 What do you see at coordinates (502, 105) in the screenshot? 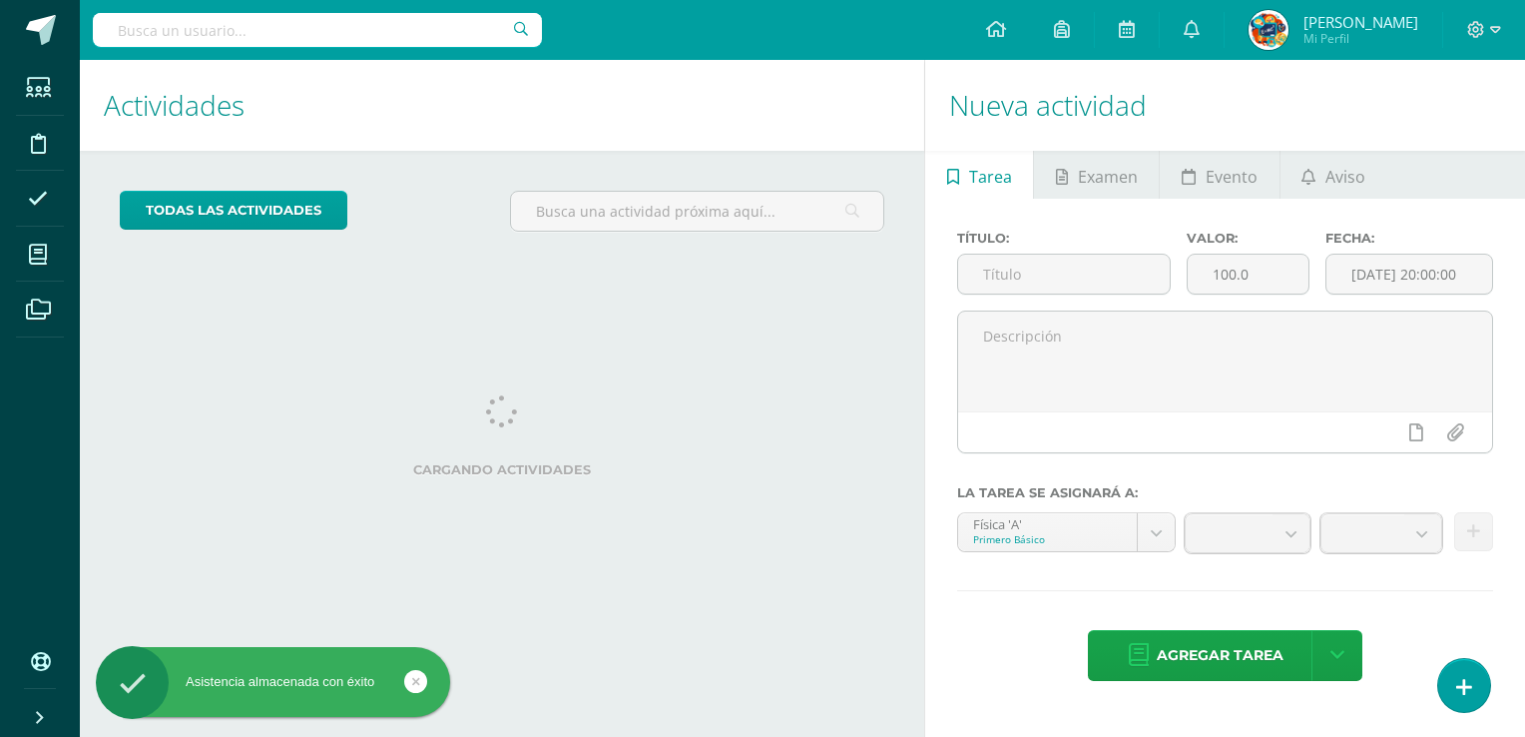
I see `h1: Actividades` at bounding box center [502, 105].